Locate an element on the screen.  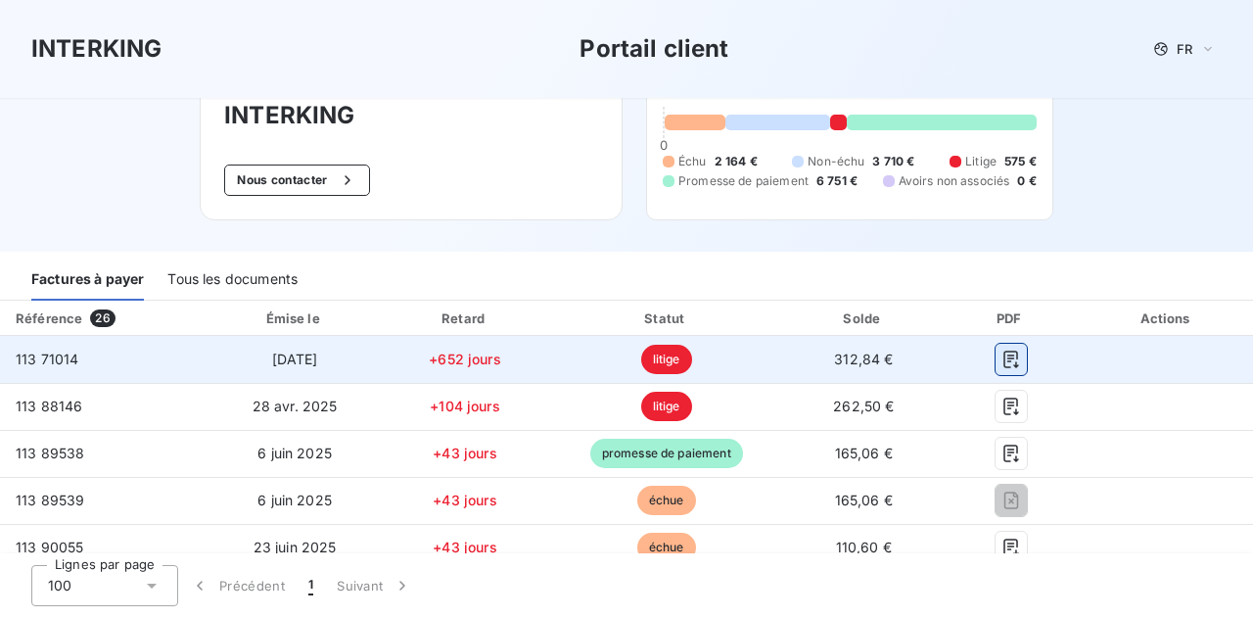
span: Litige is located at coordinates (981, 161).